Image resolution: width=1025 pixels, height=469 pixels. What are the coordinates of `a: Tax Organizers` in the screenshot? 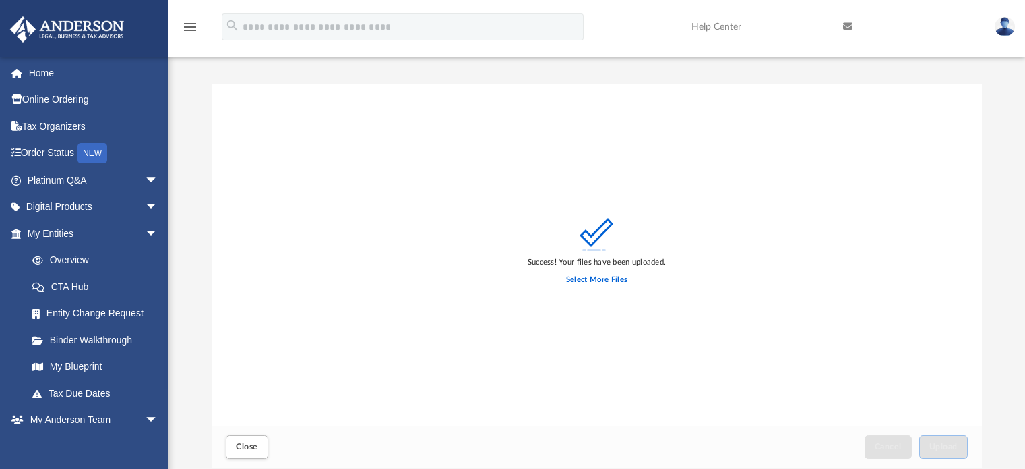 It's located at (94, 126).